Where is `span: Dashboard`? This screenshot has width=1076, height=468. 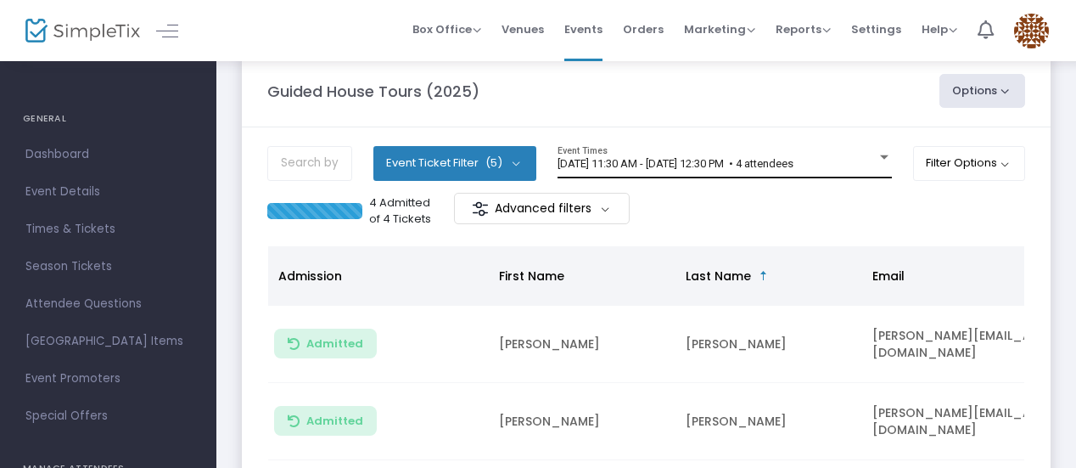 span: Dashboard is located at coordinates (108, 154).